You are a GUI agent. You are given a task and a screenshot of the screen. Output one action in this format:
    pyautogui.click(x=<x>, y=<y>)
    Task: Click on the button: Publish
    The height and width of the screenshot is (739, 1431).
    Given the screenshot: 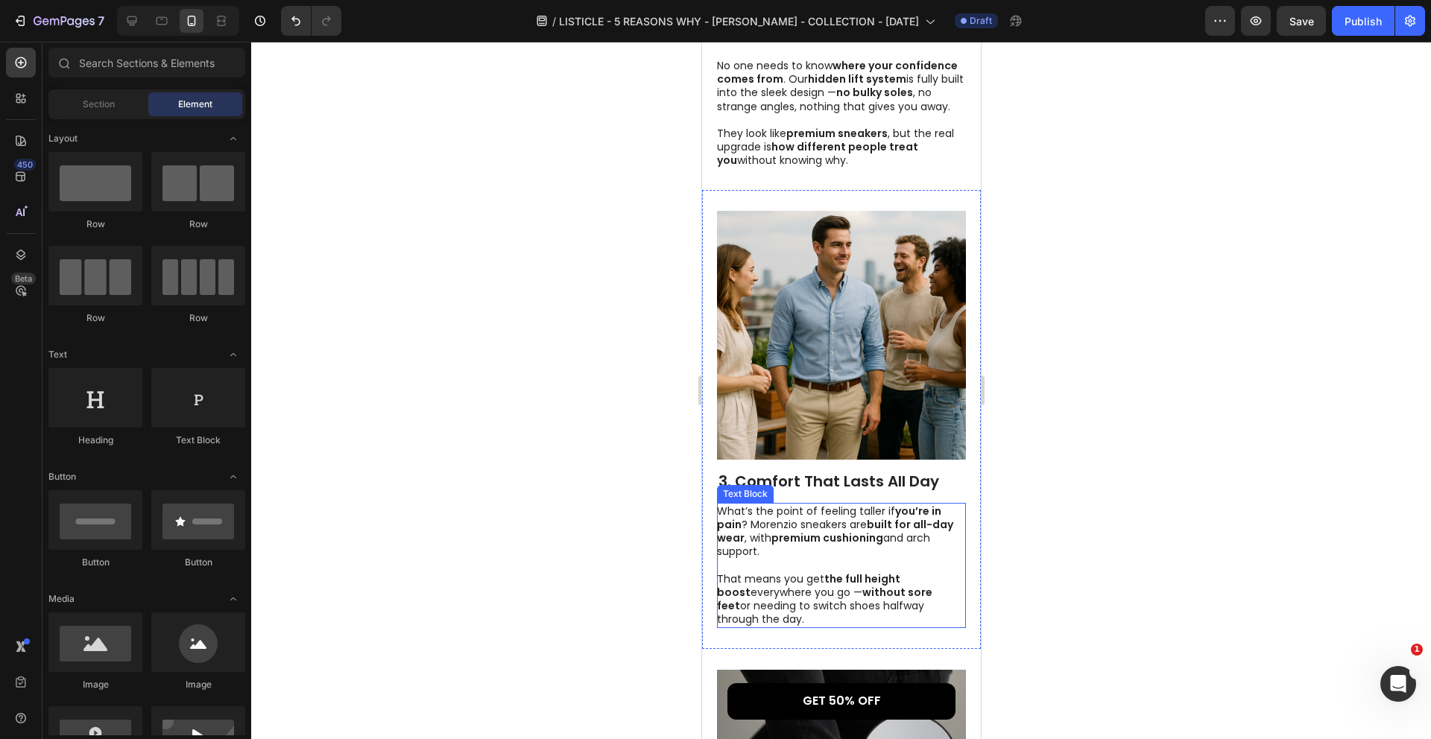 What is the action you would take?
    pyautogui.click(x=1363, y=21)
    